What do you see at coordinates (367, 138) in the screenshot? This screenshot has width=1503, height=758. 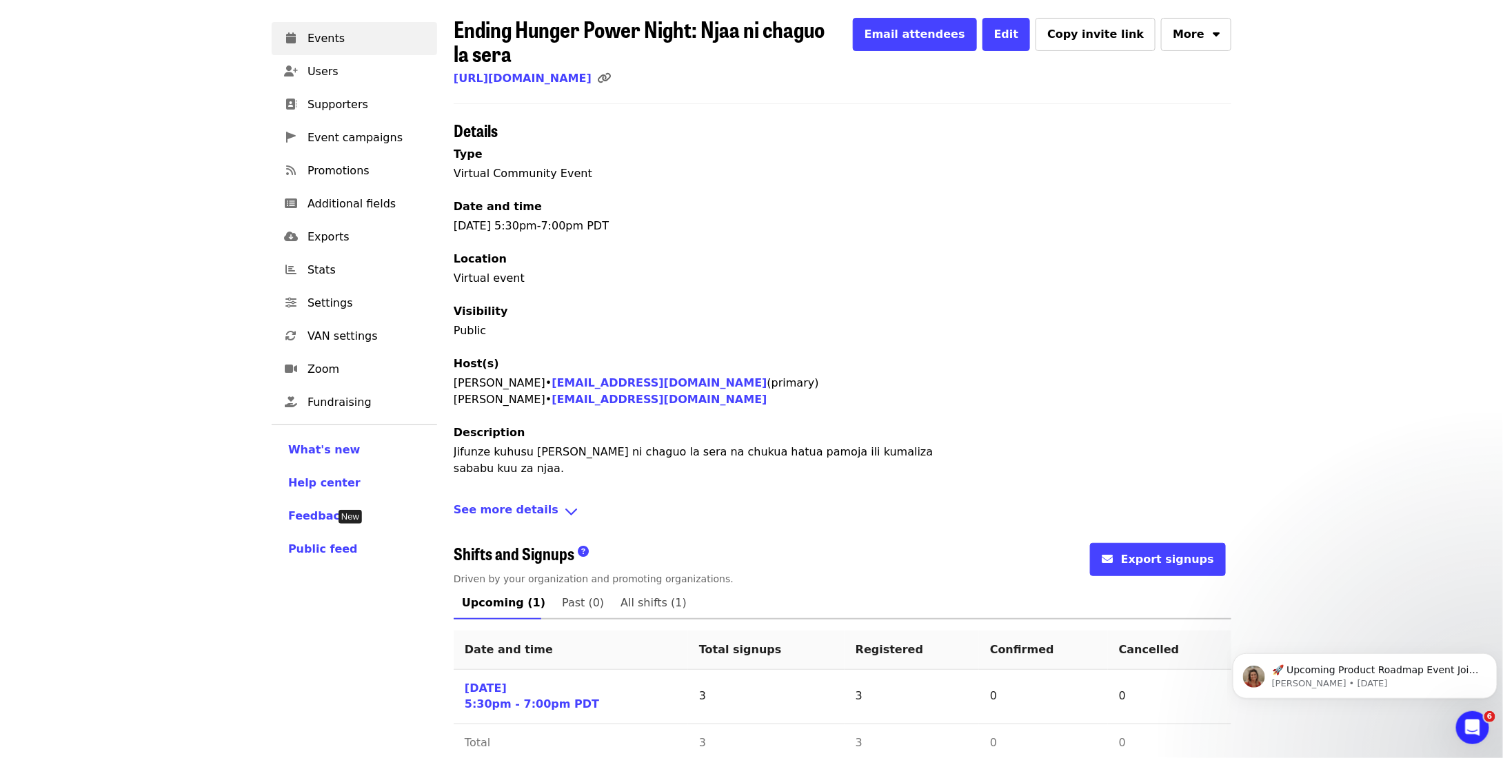 I see `span: Event campaigns` at bounding box center [367, 138].